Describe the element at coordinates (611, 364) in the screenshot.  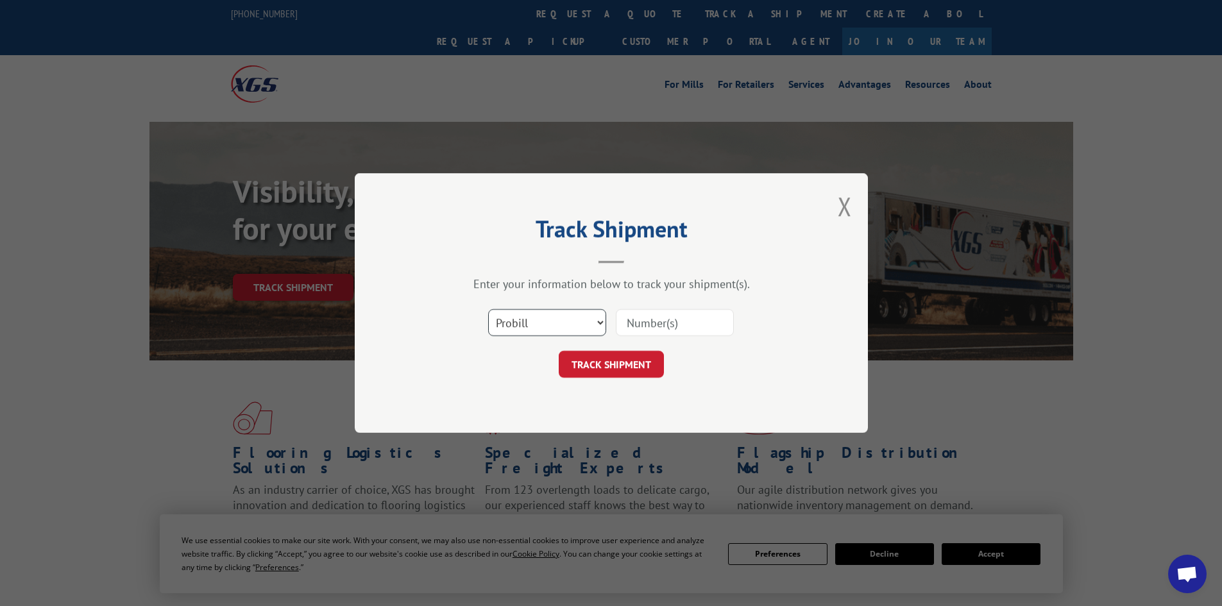
I see `button: TRACK SHIPMENT` at that location.